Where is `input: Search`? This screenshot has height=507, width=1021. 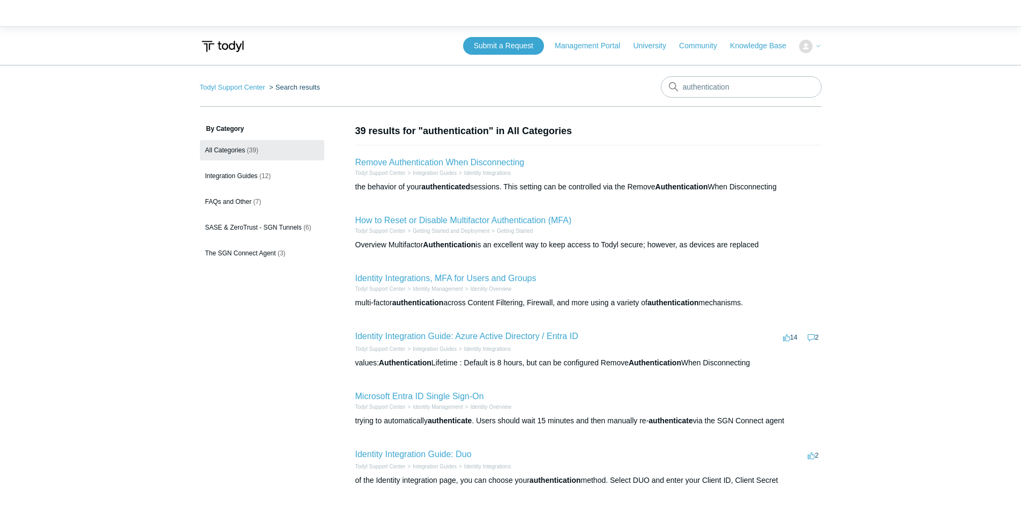 input: Search is located at coordinates (742, 87).